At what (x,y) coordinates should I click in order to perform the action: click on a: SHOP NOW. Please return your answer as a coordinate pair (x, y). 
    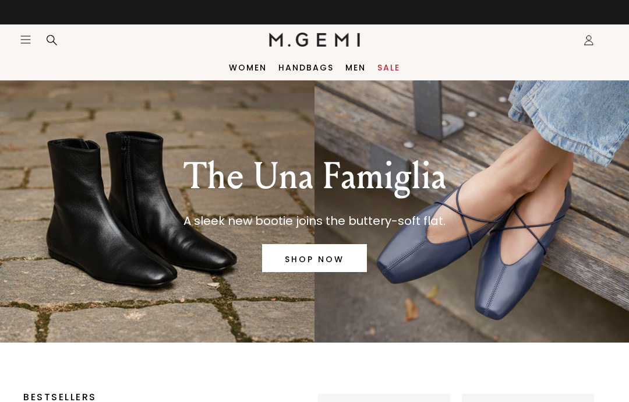
    Looking at the image, I should click on (314, 258).